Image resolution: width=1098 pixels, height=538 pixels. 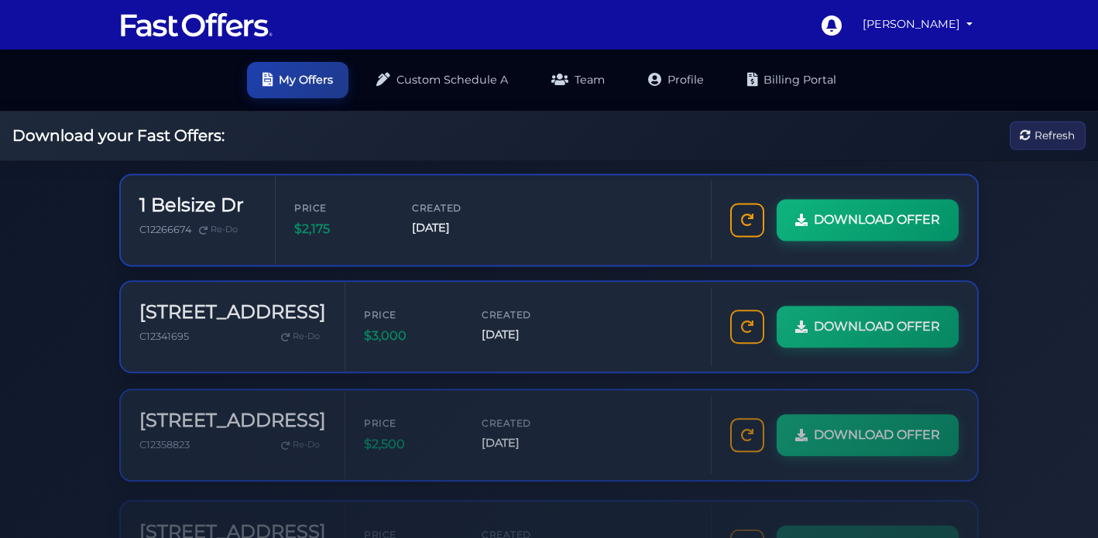 I want to click on span: C12266674, so click(x=165, y=229).